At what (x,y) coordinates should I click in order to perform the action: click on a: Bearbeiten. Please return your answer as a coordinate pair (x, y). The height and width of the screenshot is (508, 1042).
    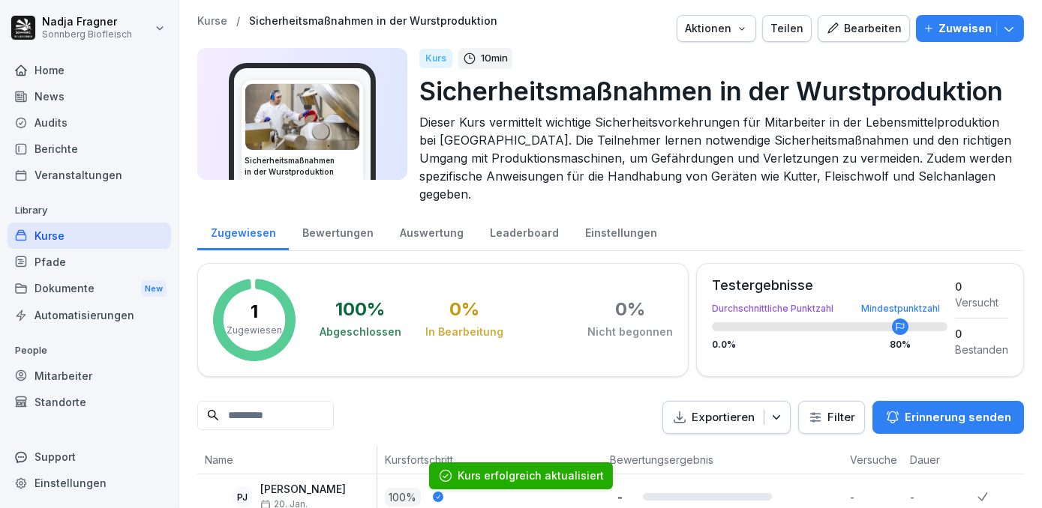
    Looking at the image, I should click on (863, 28).